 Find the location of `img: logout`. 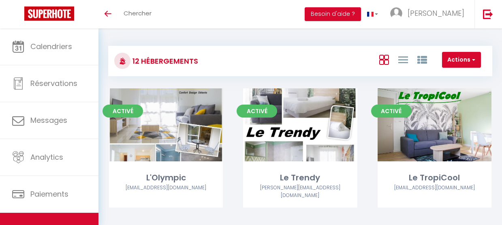

img: logout is located at coordinates (488, 14).